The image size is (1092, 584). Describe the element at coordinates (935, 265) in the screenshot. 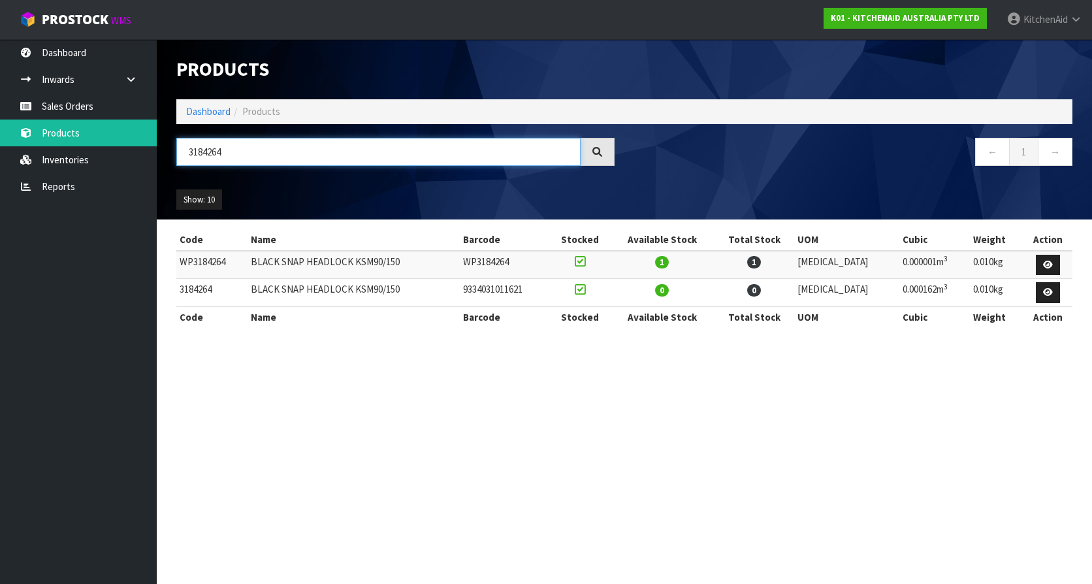

I see `td: 0.000001m` at that location.